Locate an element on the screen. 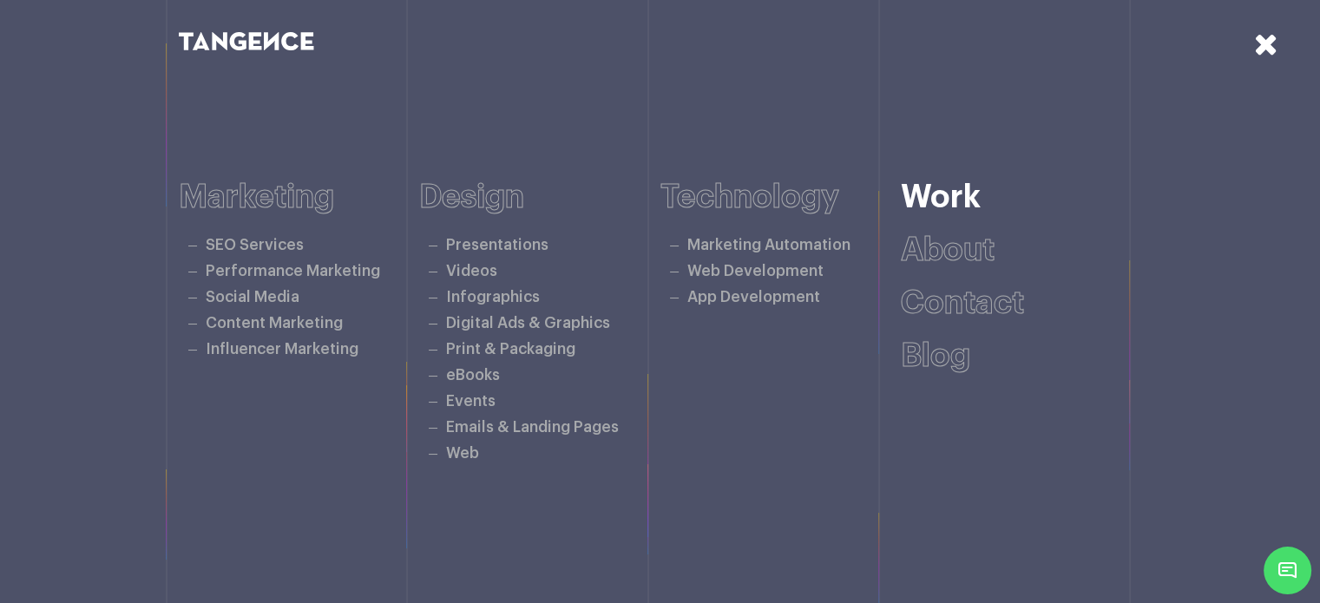 The image size is (1320, 603). a: Print & Packaging is located at coordinates (510, 349).